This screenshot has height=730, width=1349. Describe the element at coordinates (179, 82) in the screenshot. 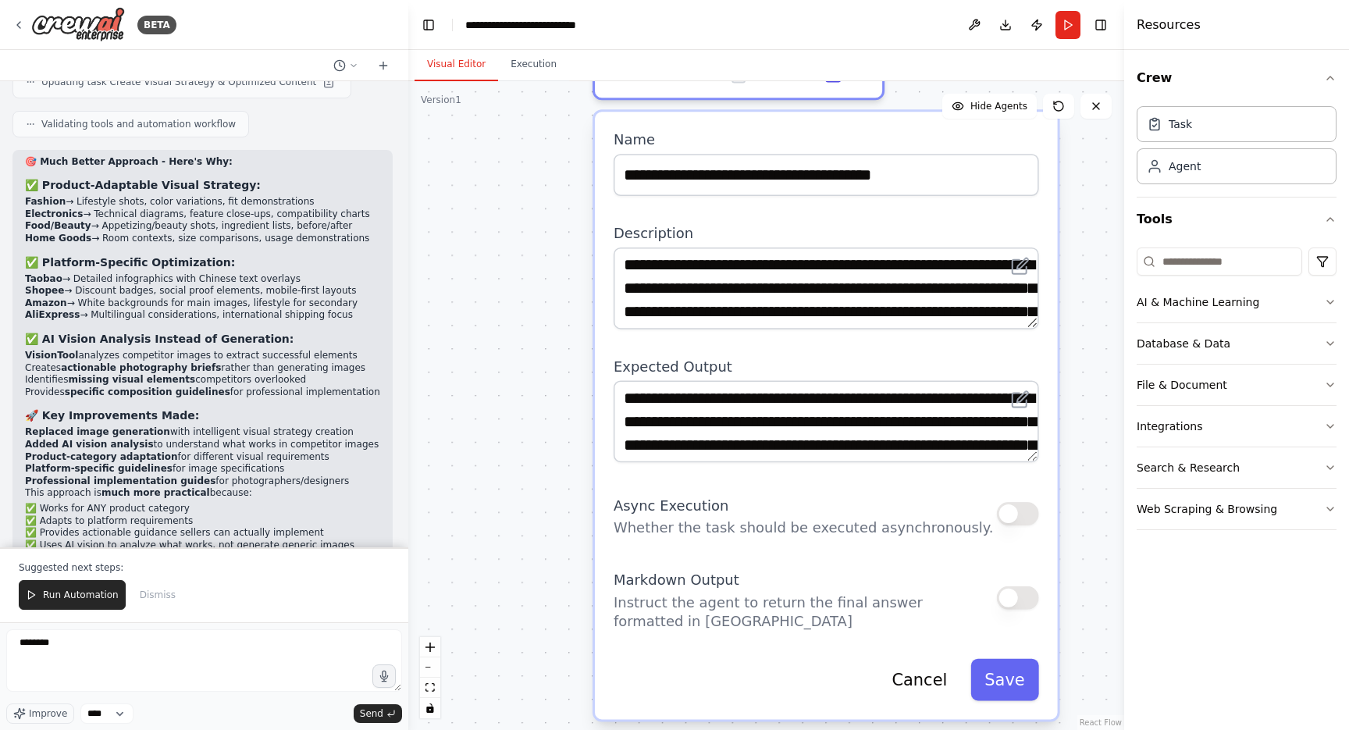

I see `span: Updating task Create Visual Strategy & Optimized Content` at that location.